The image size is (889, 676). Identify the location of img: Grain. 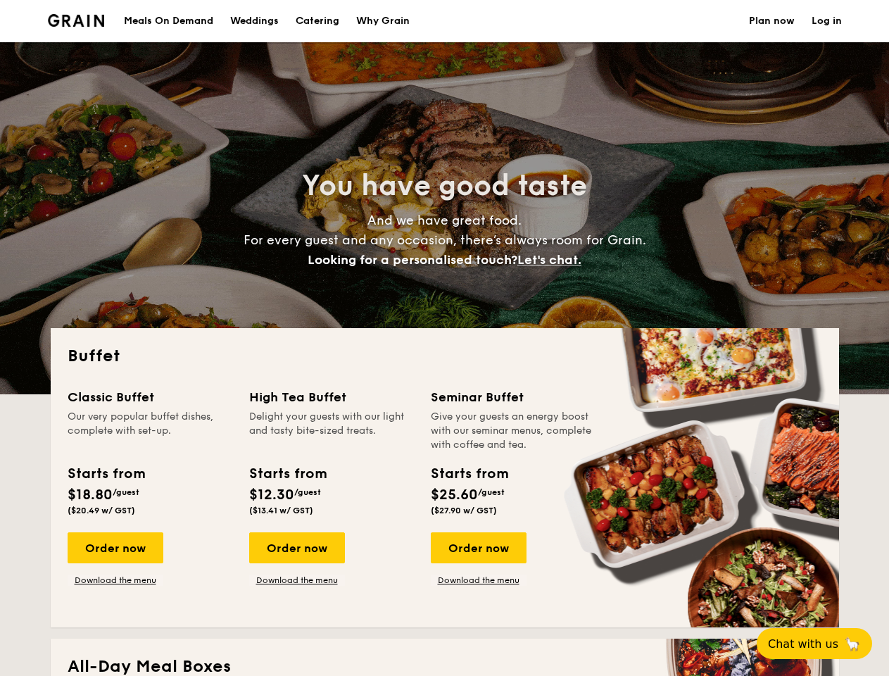
(76, 20).